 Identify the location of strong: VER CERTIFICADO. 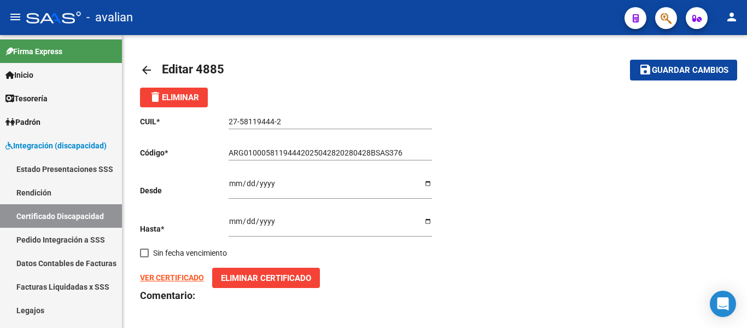
(172, 277).